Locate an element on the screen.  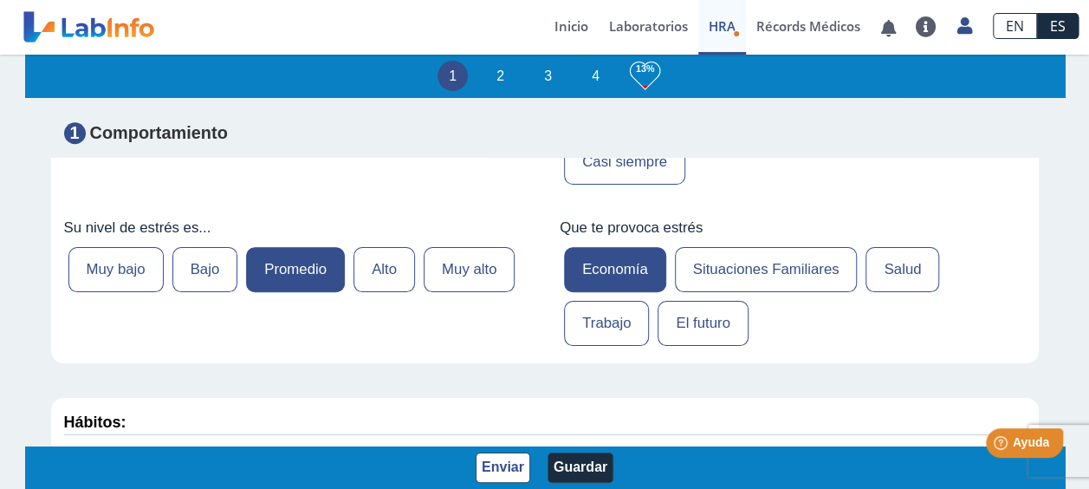
label: Muy alto is located at coordinates (469, 269).